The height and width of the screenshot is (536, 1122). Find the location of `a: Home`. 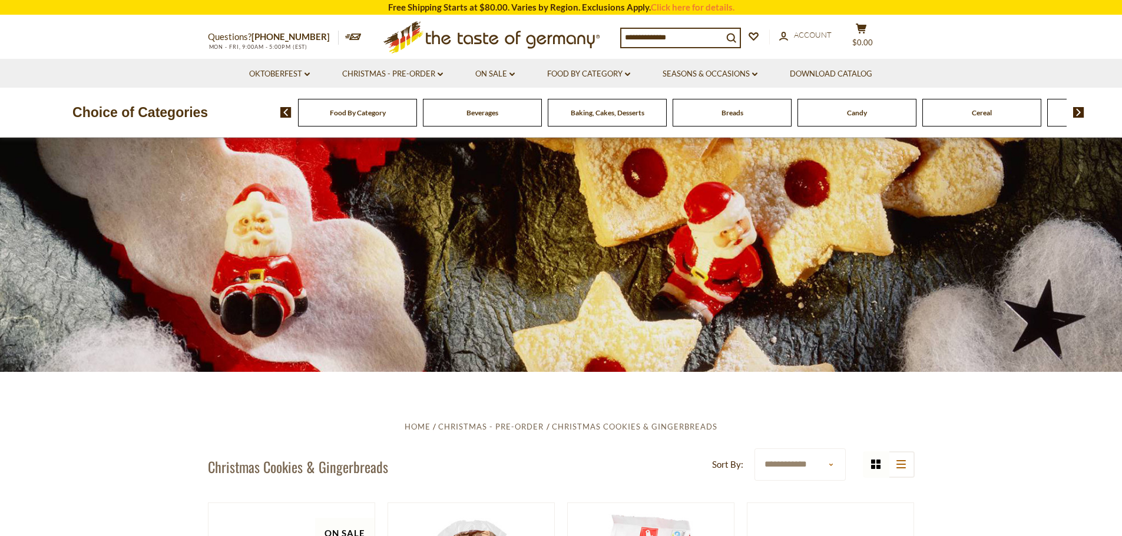

a: Home is located at coordinates (417, 427).